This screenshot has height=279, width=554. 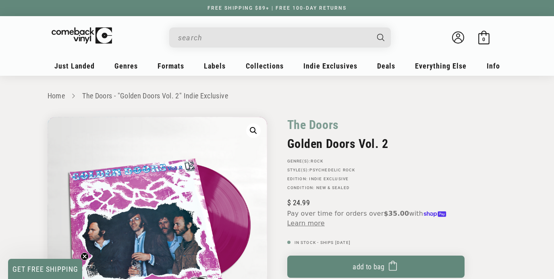 What do you see at coordinates (376, 179) in the screenshot?
I see `p: Edition:` at bounding box center [376, 179].